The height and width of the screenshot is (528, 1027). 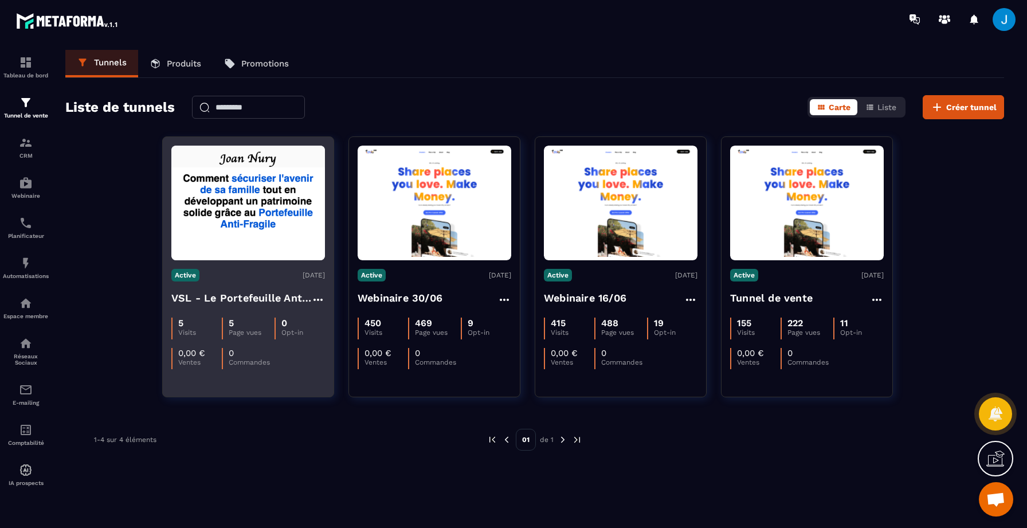 What do you see at coordinates (26, 394) in the screenshot?
I see `a: emailemailE-mailing` at bounding box center [26, 394].